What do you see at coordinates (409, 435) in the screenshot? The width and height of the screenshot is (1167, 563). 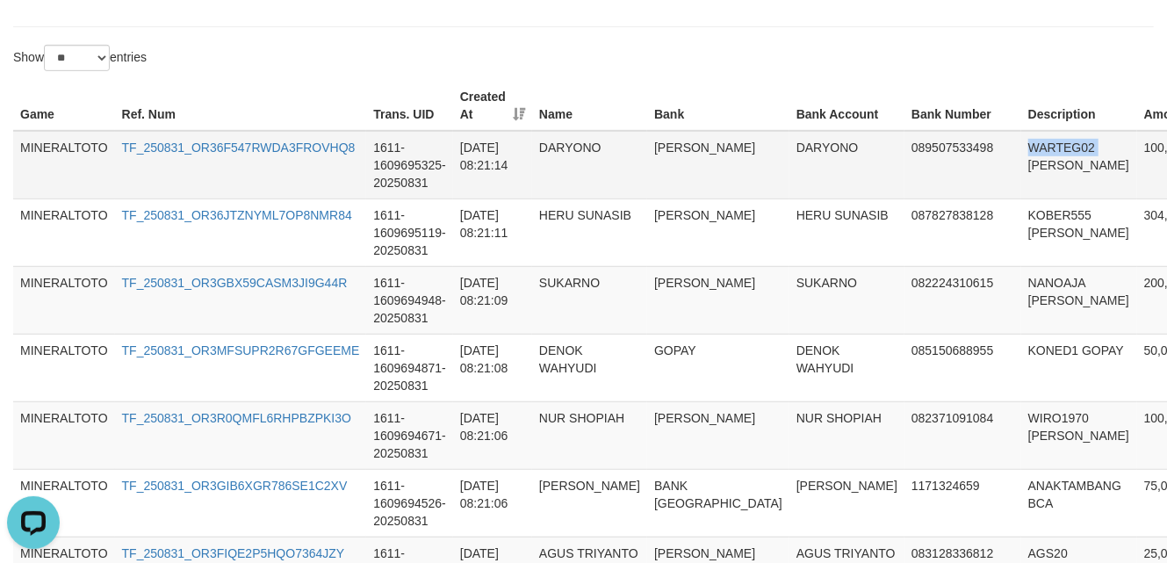 I see `td: 1611-1609694671-20250831` at bounding box center [409, 435].